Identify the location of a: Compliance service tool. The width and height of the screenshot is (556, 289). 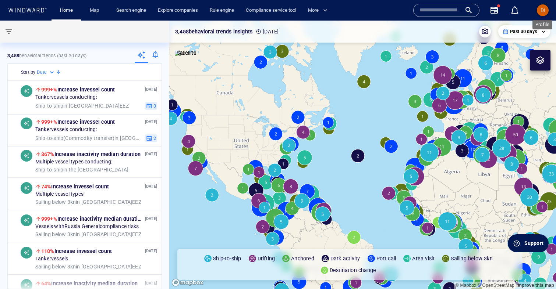
(271, 10).